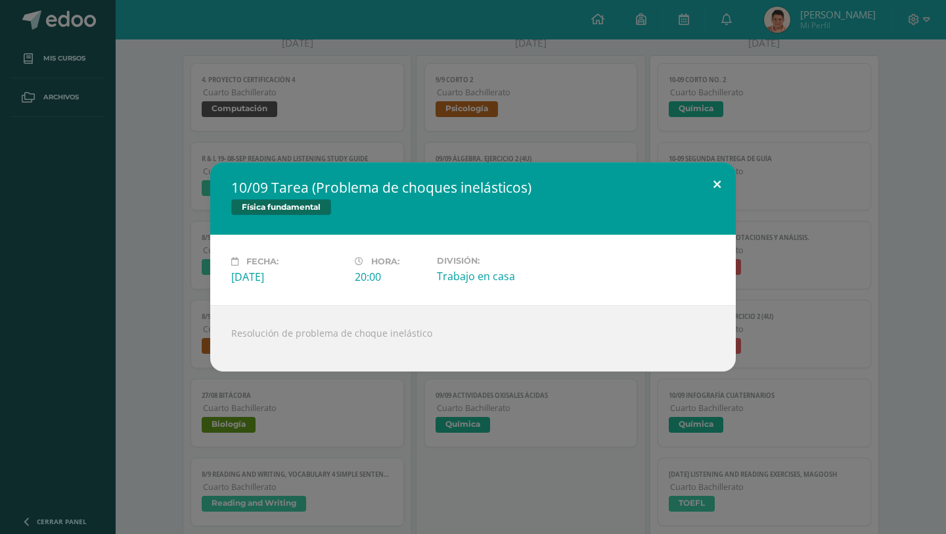 The image size is (946, 534). I want to click on div: Resolución de problema de choque inelástico, so click(473, 338).